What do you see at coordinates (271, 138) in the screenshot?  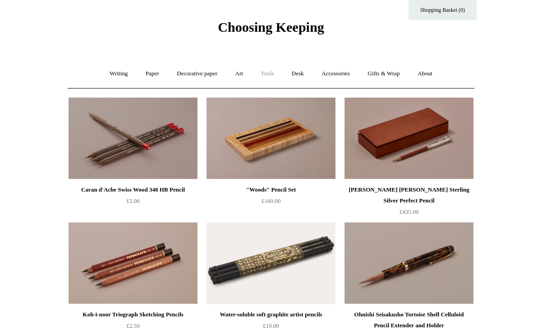 I see `img: "Woods" Pencil Set` at bounding box center [271, 138].